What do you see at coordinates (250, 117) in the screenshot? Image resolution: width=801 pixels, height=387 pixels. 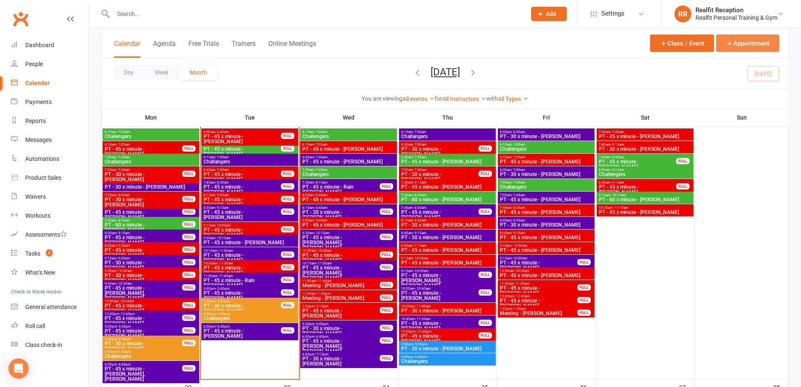 I see `th: Tue` at bounding box center [250, 117].